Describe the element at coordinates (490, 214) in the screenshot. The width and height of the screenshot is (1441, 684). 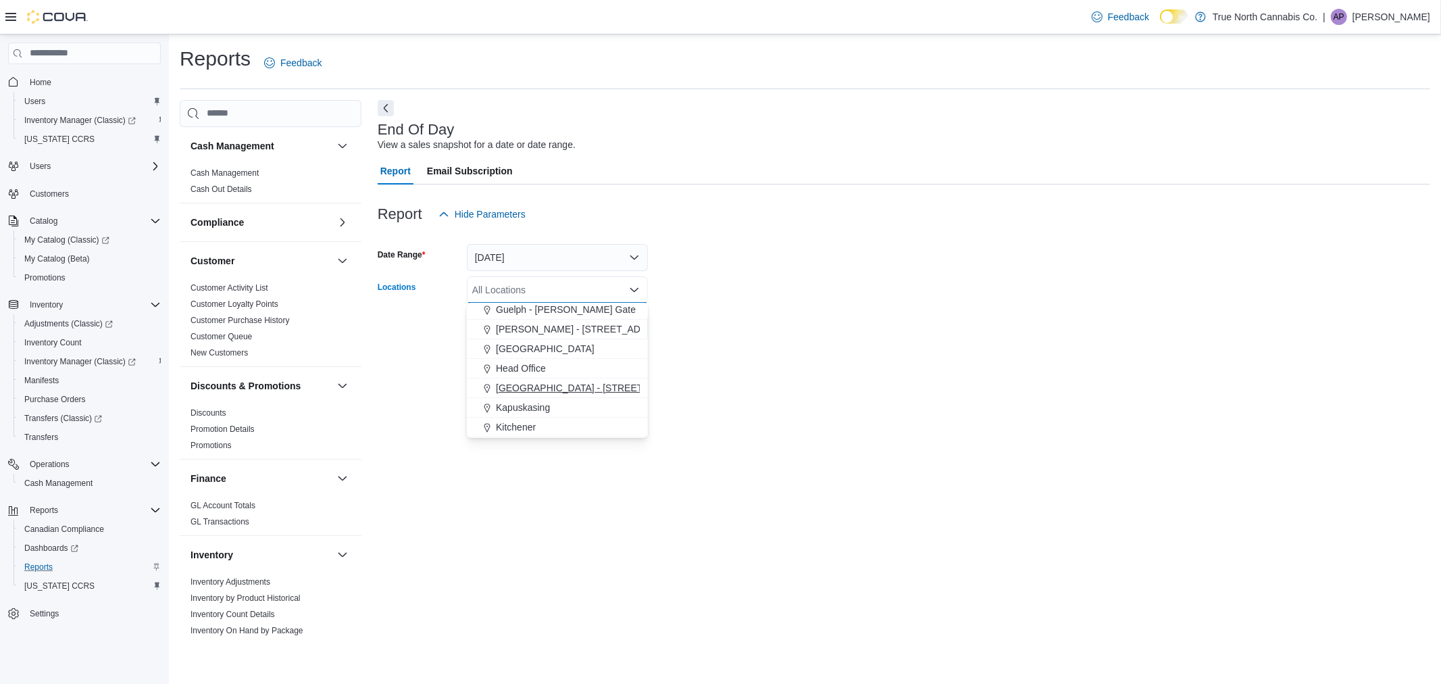
I see `span: Hide Parameters` at that location.